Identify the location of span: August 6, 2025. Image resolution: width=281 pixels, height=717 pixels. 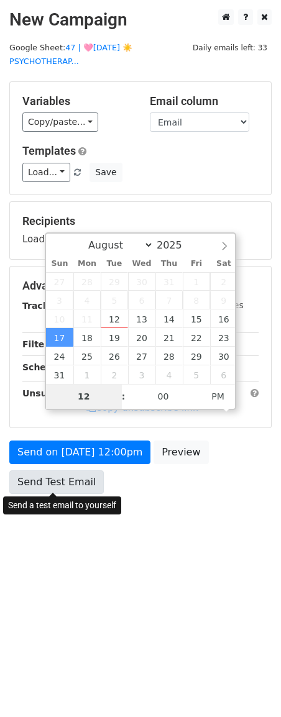
(142, 300).